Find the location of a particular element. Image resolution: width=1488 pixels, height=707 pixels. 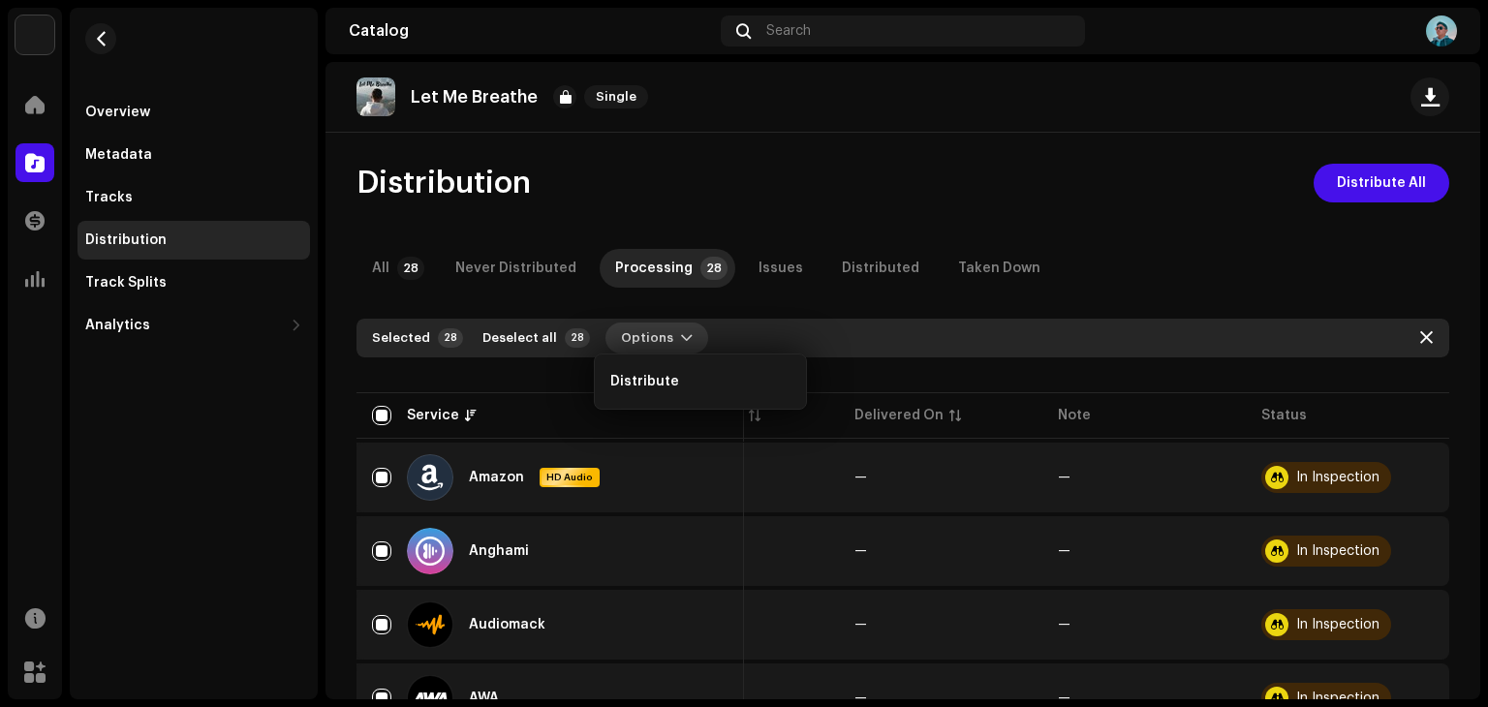

div: Tracks is located at coordinates (108, 198).